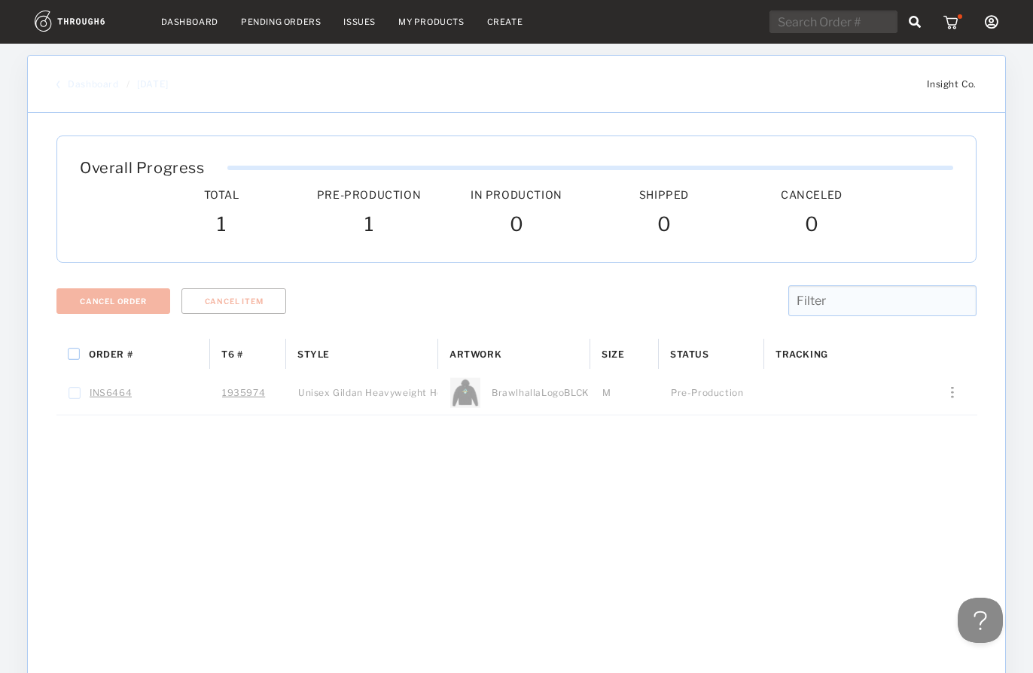  I want to click on input: Filter, so click(882, 300).